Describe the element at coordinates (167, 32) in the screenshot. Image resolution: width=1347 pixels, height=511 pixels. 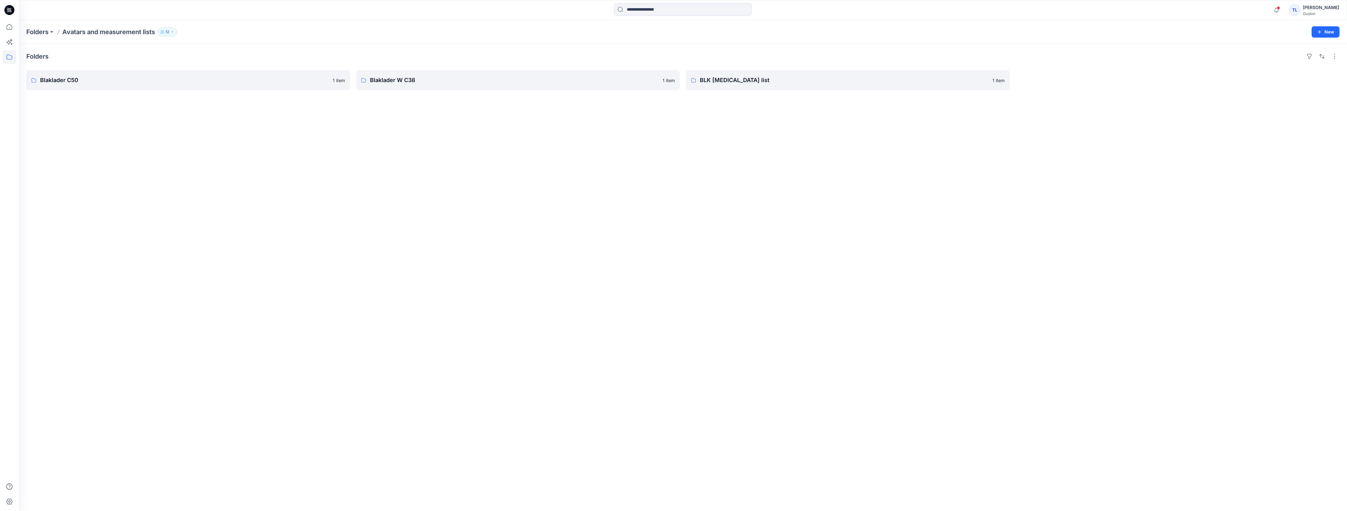
I see `button: 12` at that location.